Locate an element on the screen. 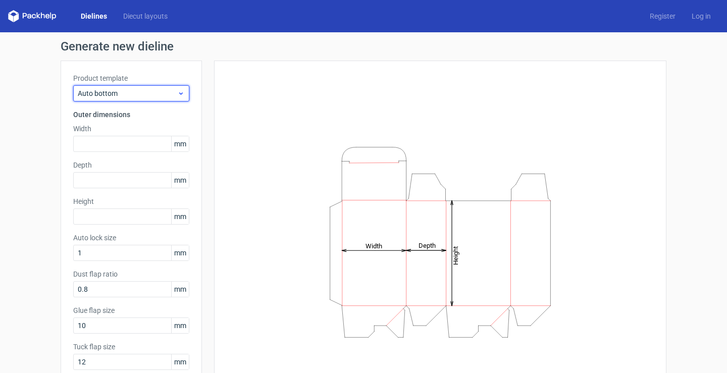  label: Dust flap ratio is located at coordinates (131, 274).